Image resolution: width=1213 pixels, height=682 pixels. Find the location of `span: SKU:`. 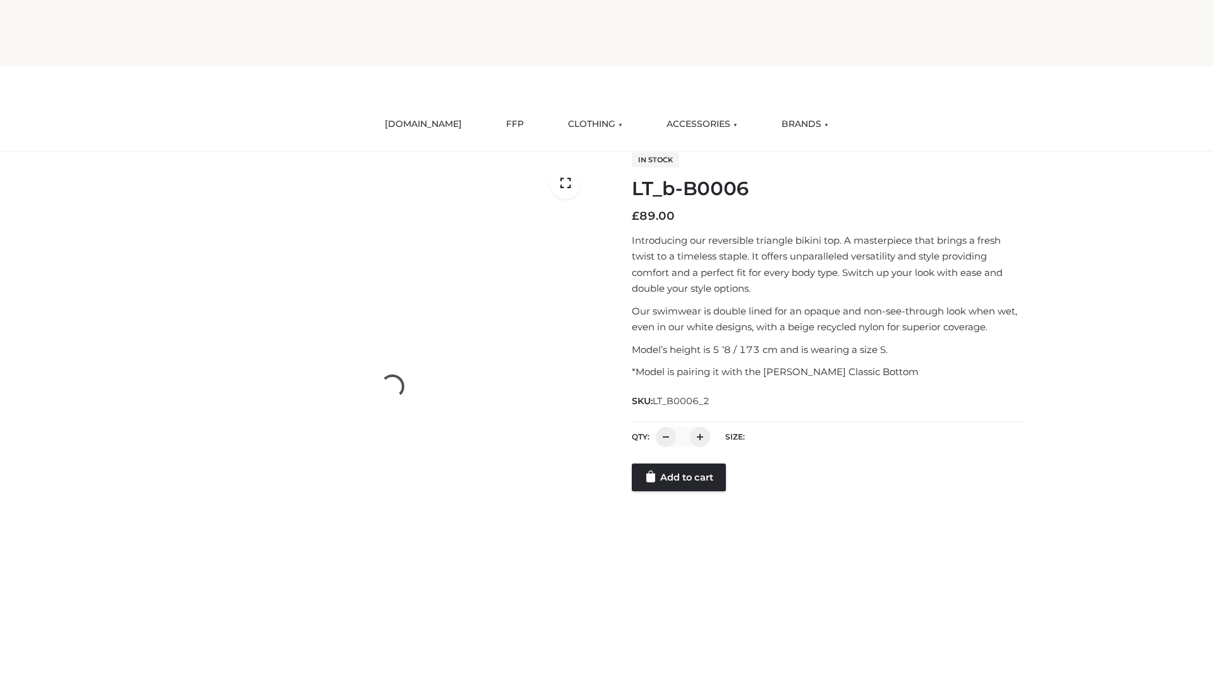

span: SKU: is located at coordinates (671, 401).